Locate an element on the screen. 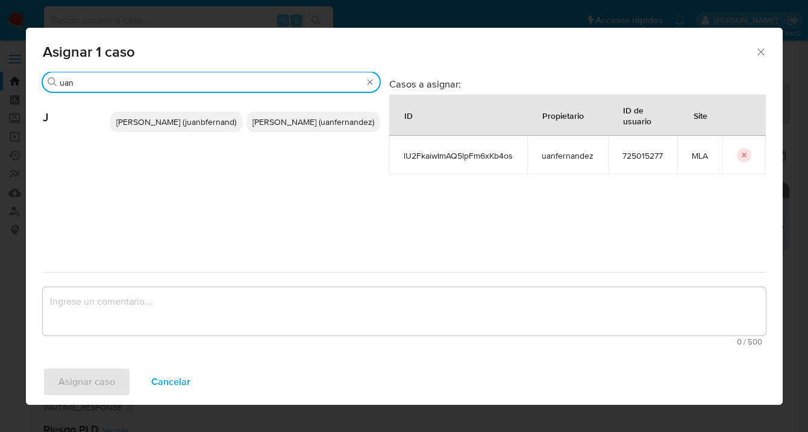 This screenshot has height=432, width=808. span: J is located at coordinates (77, 109).